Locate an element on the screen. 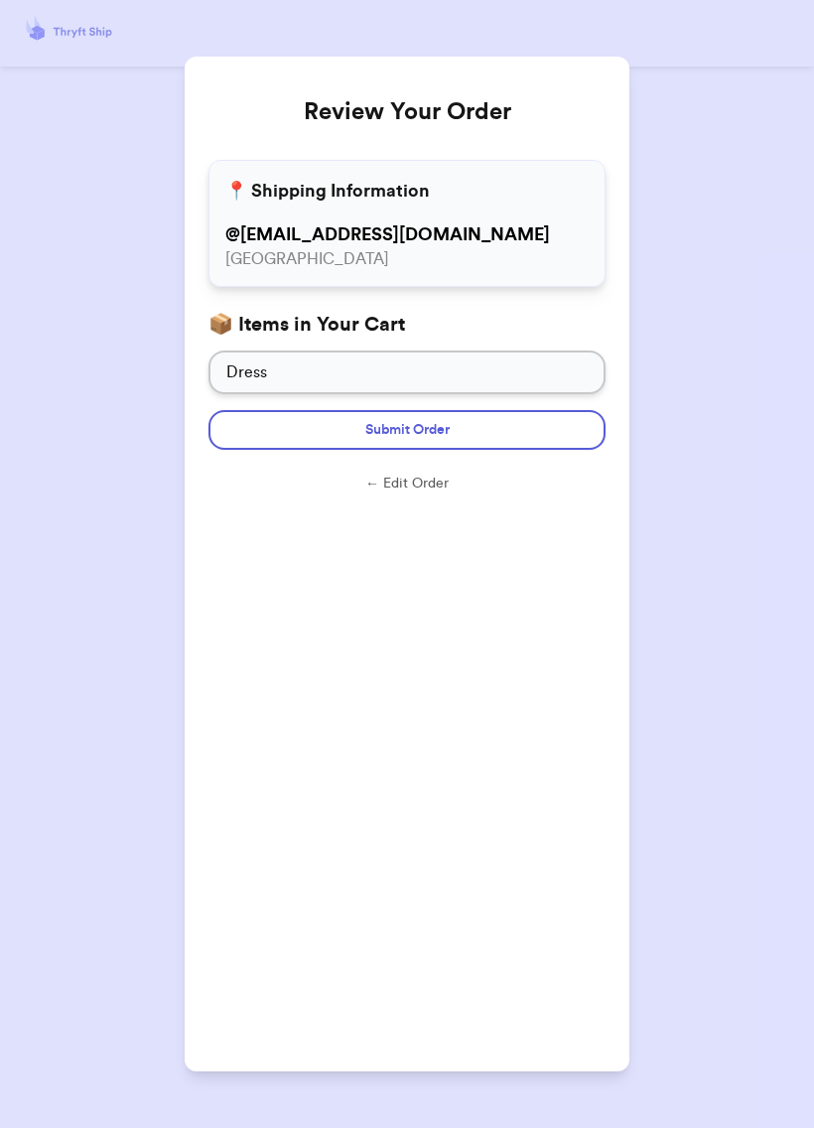 Image resolution: width=814 pixels, height=1128 pixels. h2: Review Your Order is located at coordinates (407, 112).